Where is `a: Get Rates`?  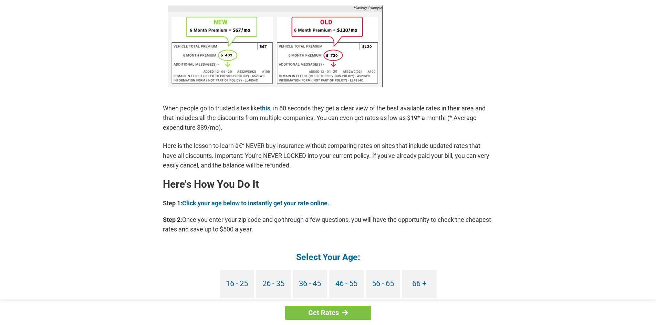
a: Get Rates is located at coordinates (328, 313).